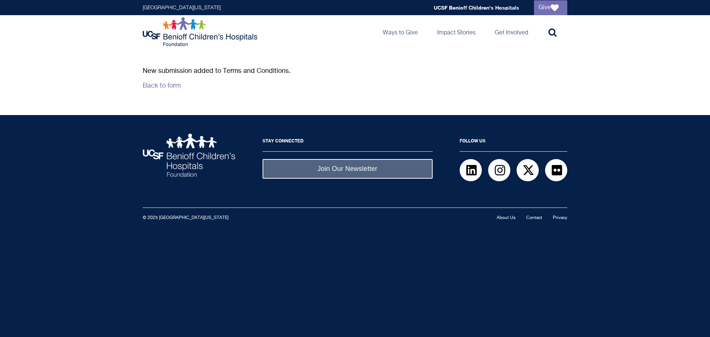 The width and height of the screenshot is (710, 337). What do you see at coordinates (534, 218) in the screenshot?
I see `a: Contact` at bounding box center [534, 218].